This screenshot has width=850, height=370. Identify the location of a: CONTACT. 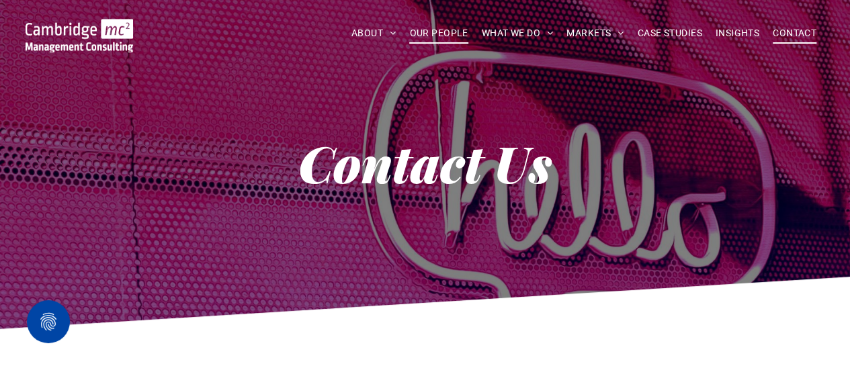
(794, 33).